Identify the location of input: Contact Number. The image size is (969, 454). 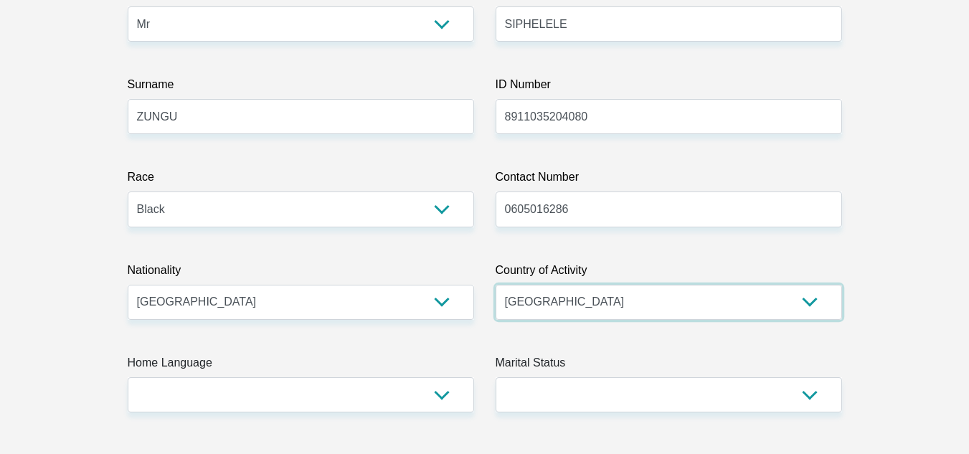
(668, 209).